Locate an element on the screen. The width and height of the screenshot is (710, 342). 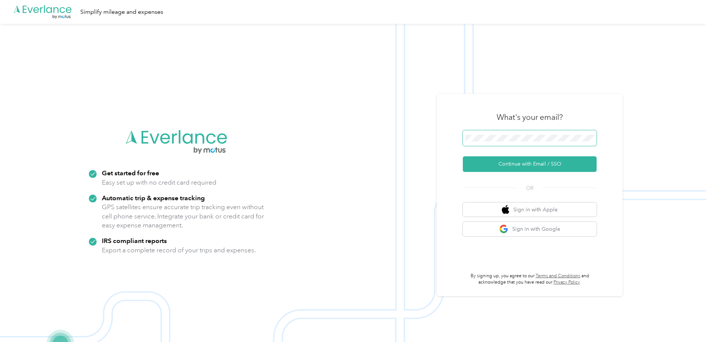
p: GPS satellites ensure accurate trip tracking even without cell phone service. Integrate your bank... is located at coordinates (183, 216).